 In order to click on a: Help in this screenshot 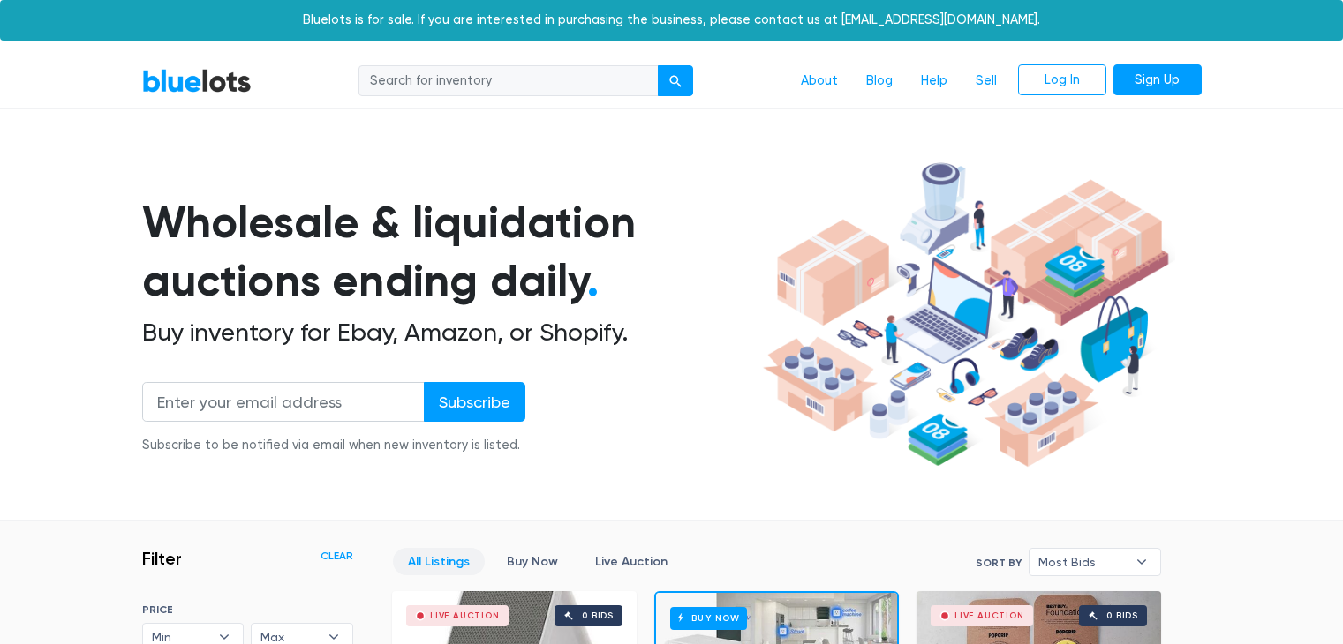, I will do `click(934, 81)`.